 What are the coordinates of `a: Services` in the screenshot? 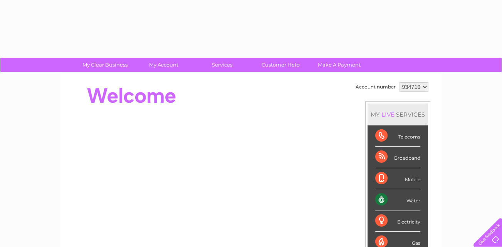 It's located at (222, 65).